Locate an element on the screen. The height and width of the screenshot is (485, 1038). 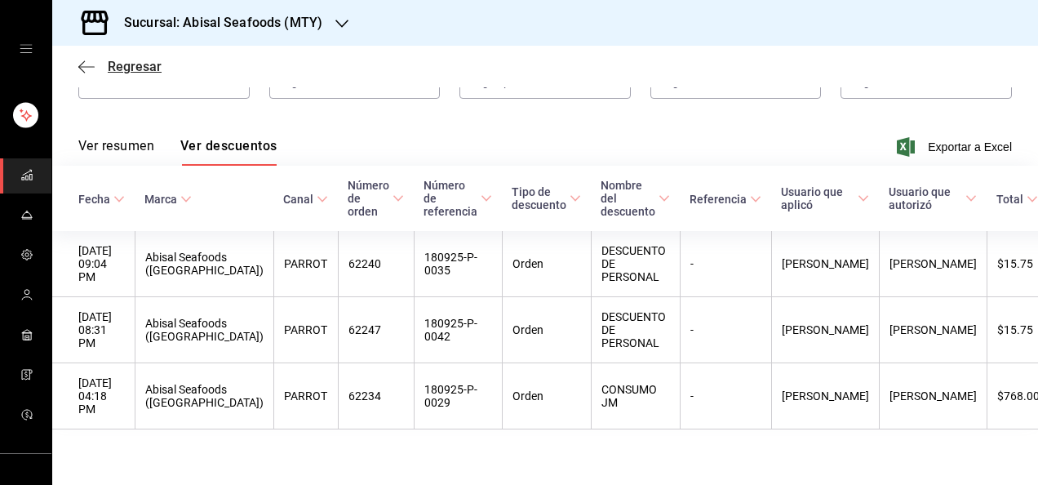
button: Ver descuentos is located at coordinates (229, 152).